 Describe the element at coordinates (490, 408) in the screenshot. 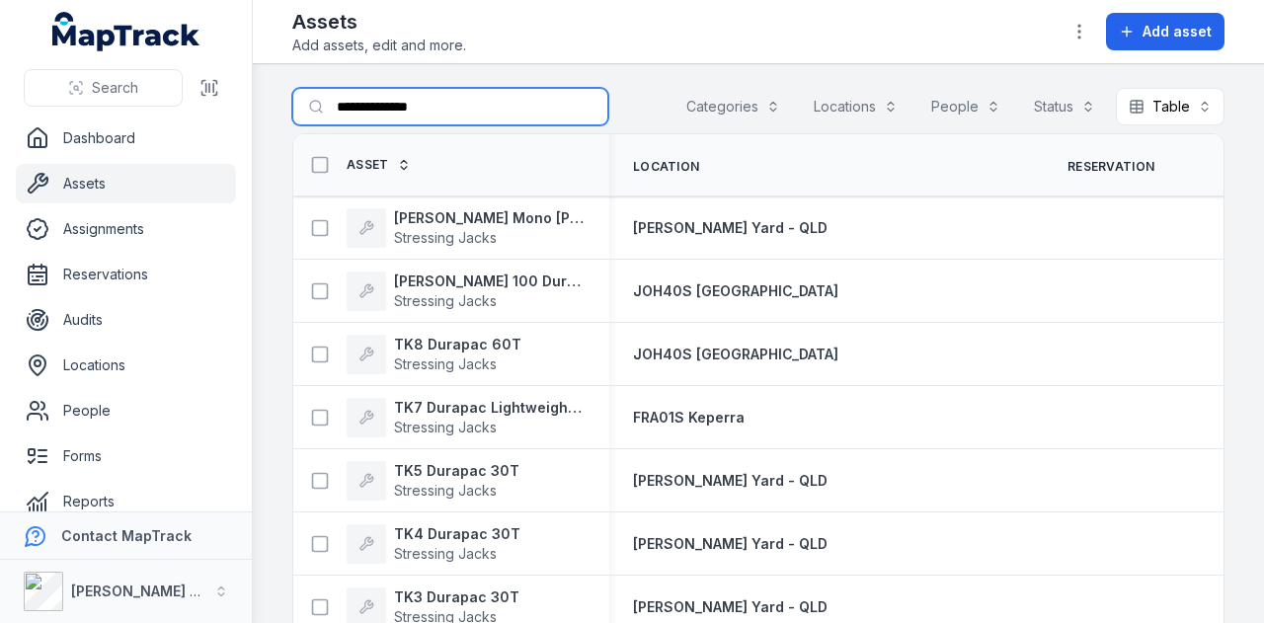

I see `strong: TK7 Durapac Lightweight 100T` at that location.